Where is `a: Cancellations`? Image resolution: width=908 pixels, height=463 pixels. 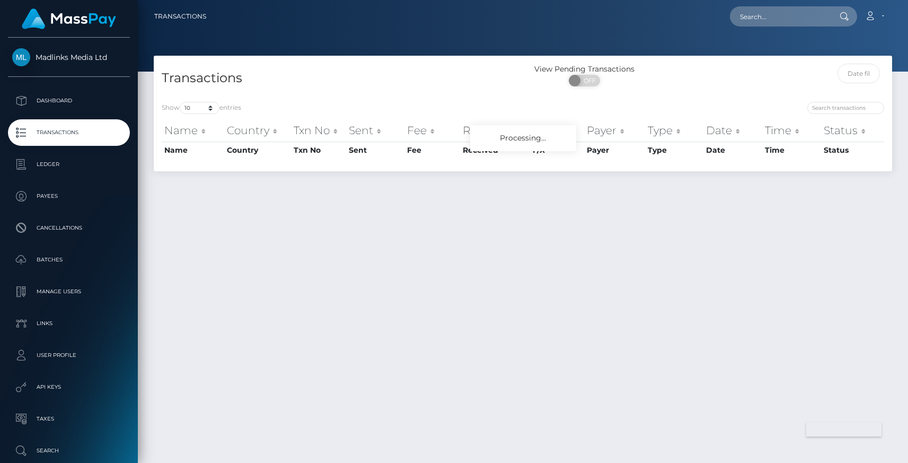
a: Cancellations is located at coordinates (69, 228).